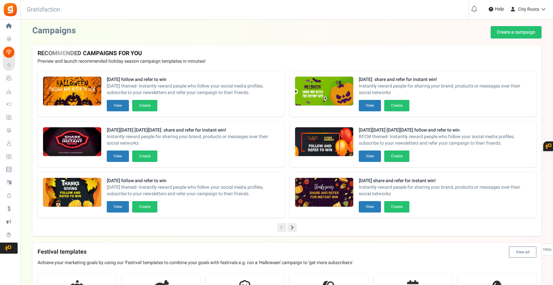  I want to click on span: BFCM themed- Instantly reward people who follow your social media profiles, subscribe to your new..., so click(445, 140).